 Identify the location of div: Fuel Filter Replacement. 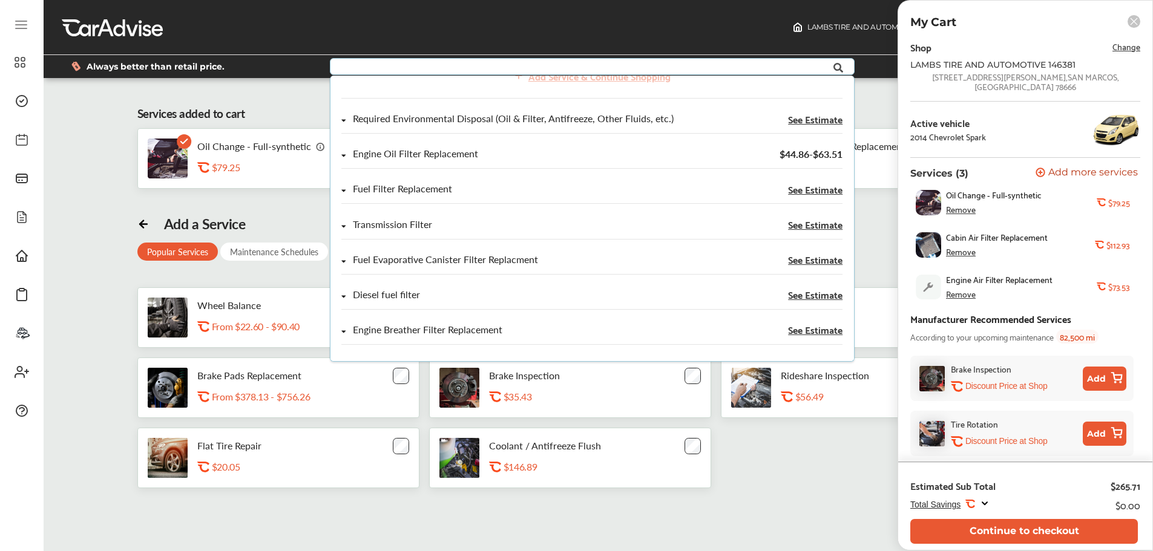
(403, 189).